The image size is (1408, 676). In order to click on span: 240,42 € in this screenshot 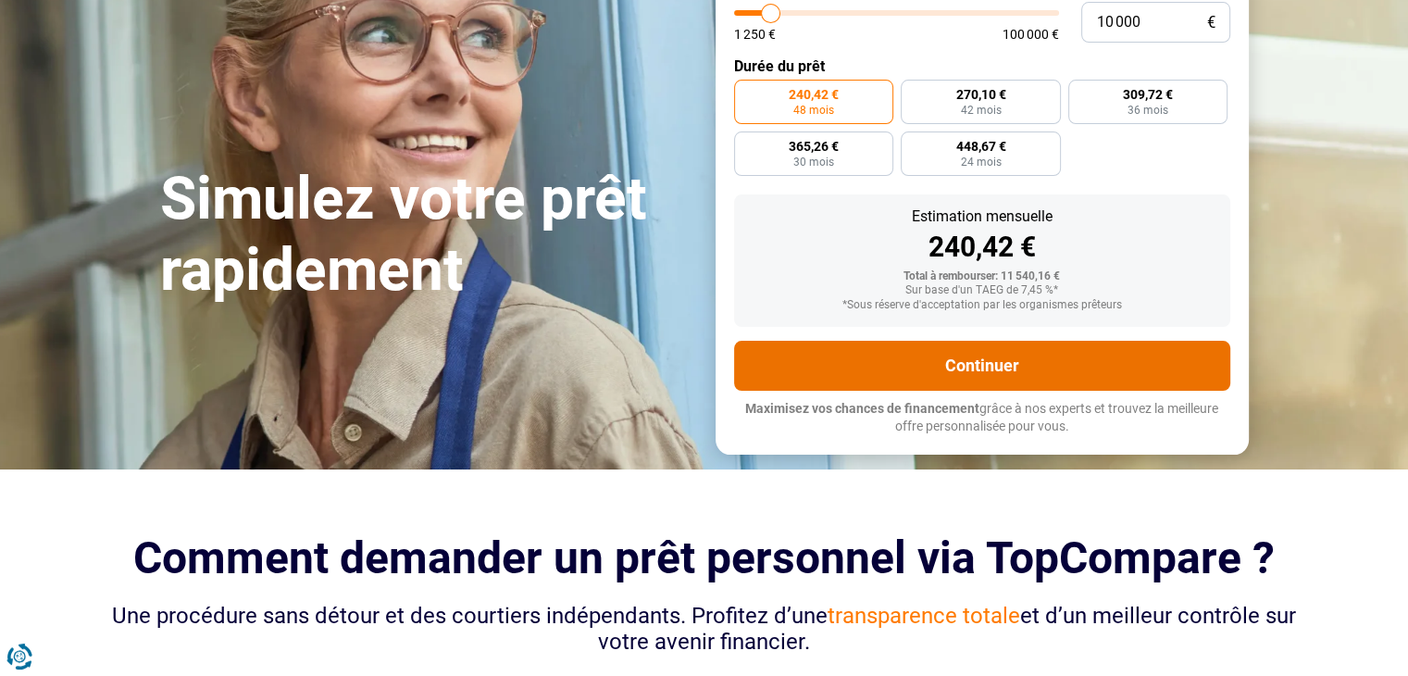, I will do `click(814, 94)`.